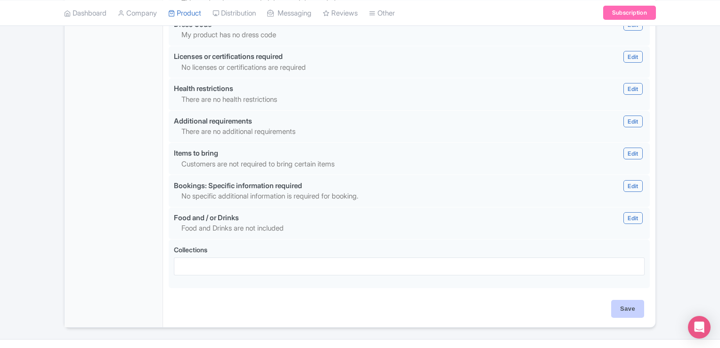 The image size is (720, 348). I want to click on p: No specific additional information is required for booking., so click(369, 196).